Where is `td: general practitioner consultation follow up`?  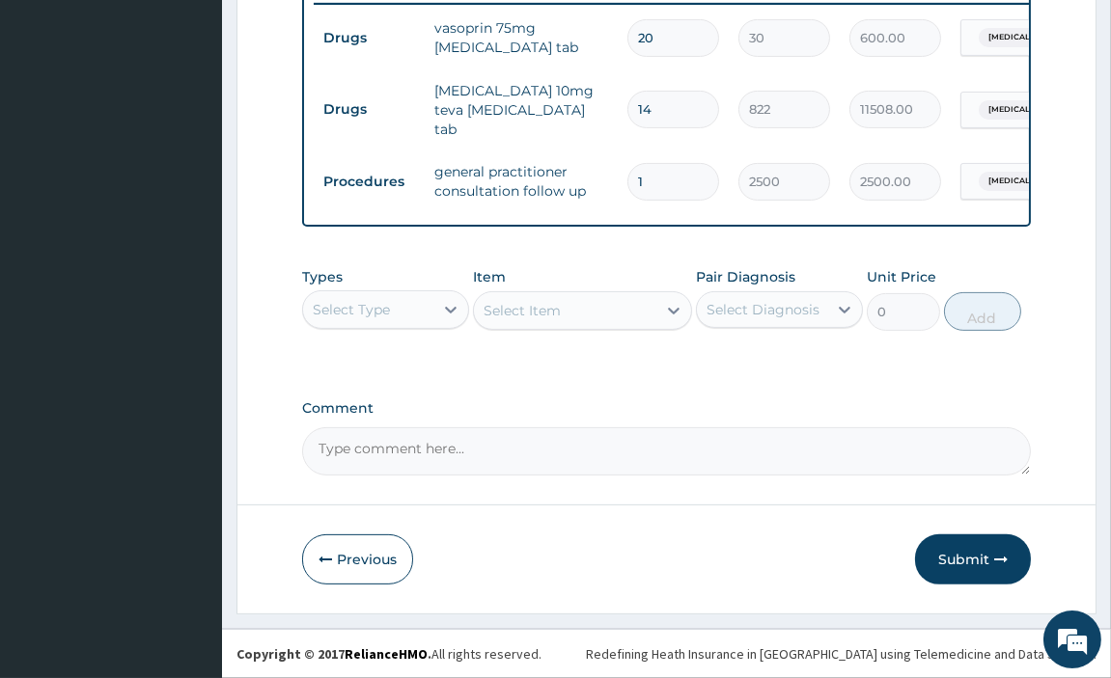 td: general practitioner consultation follow up is located at coordinates (521, 181).